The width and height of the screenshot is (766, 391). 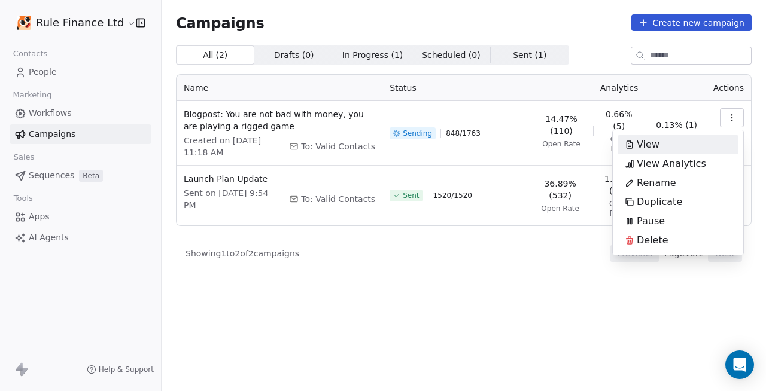 What do you see at coordinates (657, 183) in the screenshot?
I see `span: Rename` at bounding box center [657, 183].